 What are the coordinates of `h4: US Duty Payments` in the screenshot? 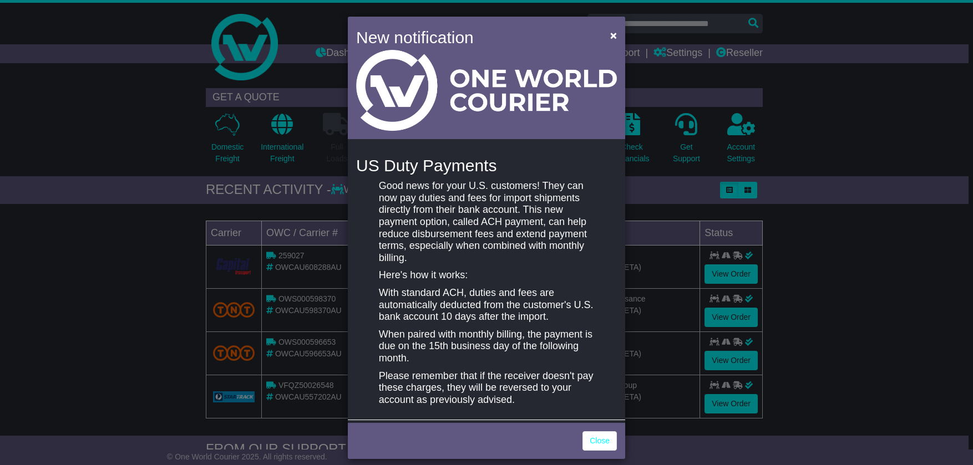 It's located at (486, 165).